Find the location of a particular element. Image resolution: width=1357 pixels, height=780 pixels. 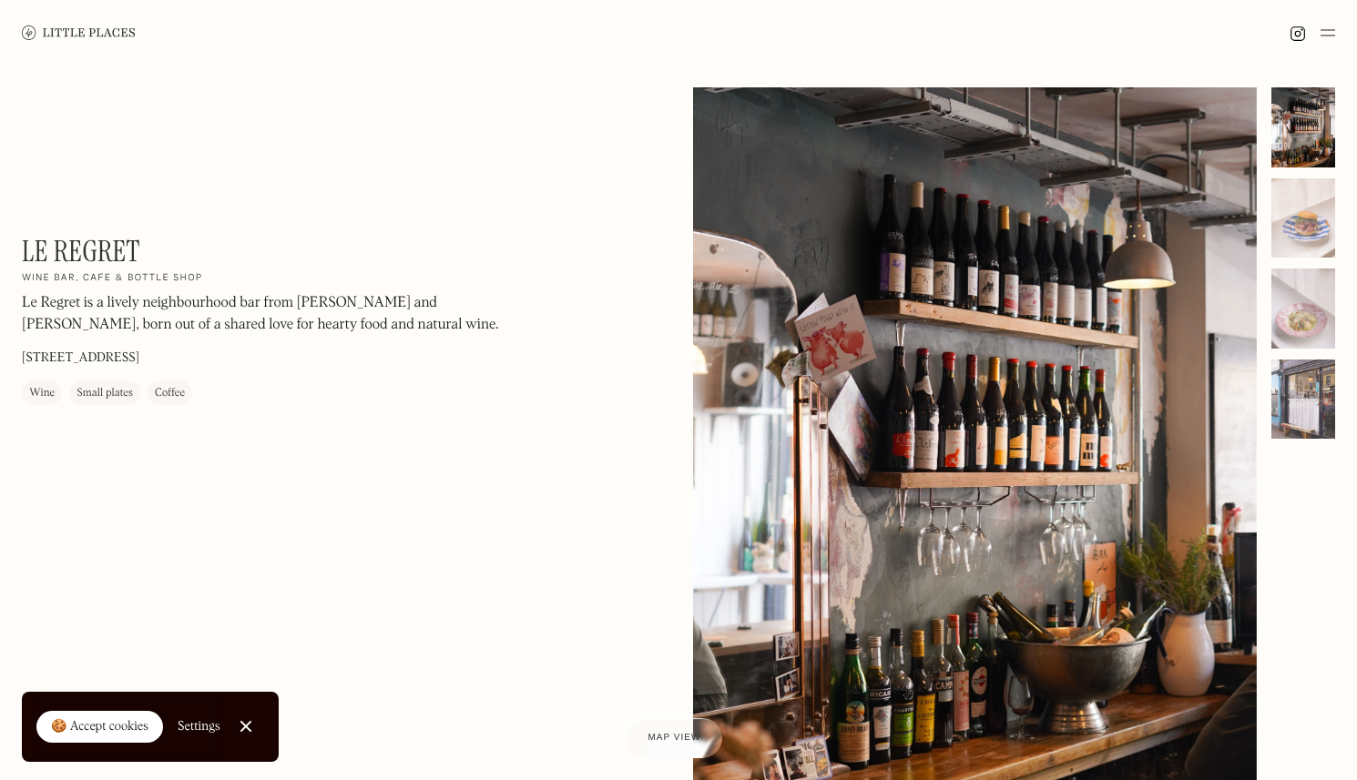

div: Small plates is located at coordinates (105, 394).